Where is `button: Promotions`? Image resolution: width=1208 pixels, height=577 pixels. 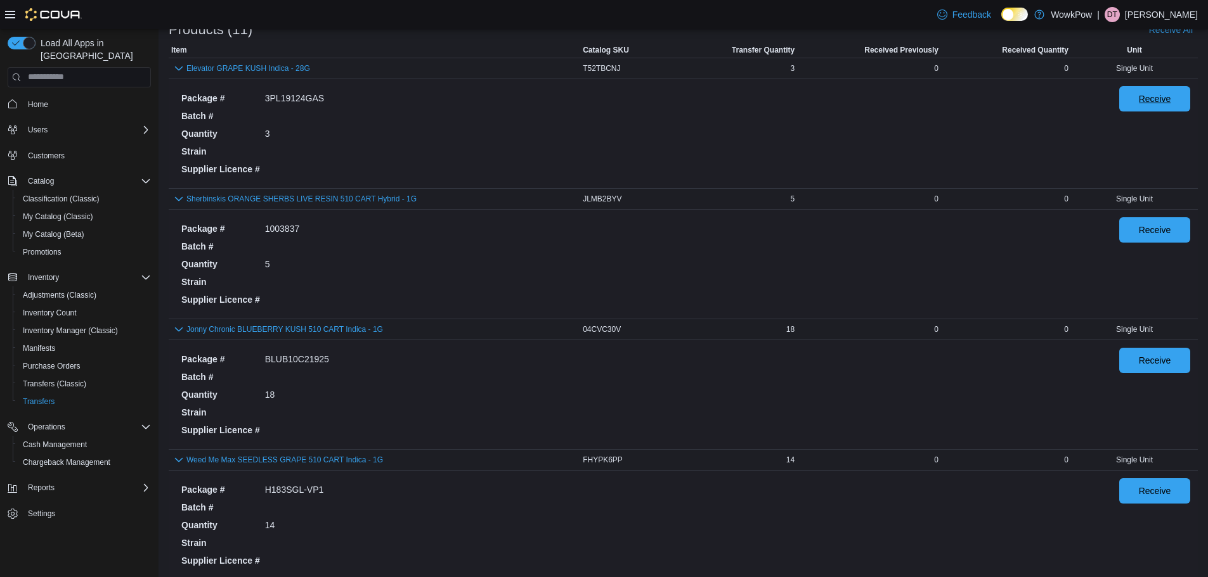
button: Promotions is located at coordinates (84, 252).